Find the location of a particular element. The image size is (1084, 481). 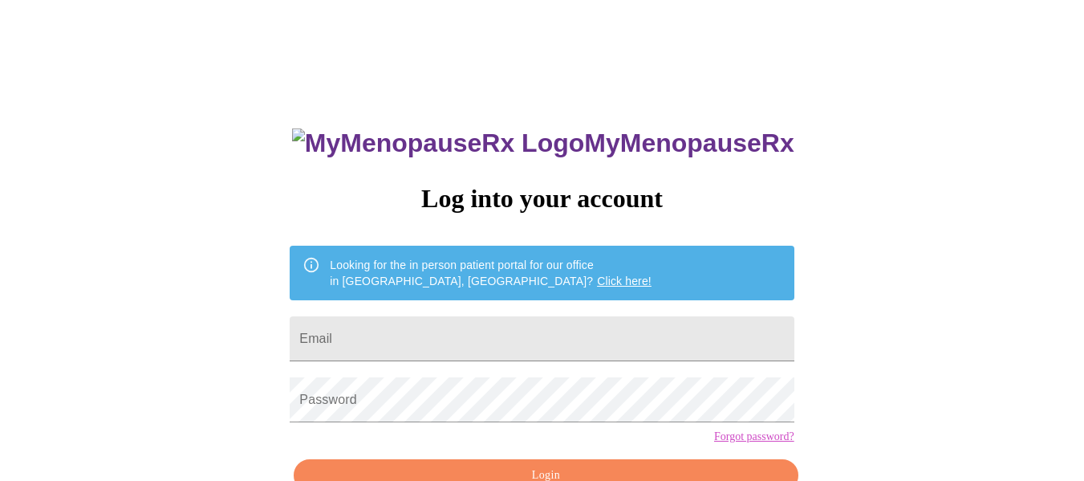

h3: MyMenopauseRx is located at coordinates (543, 143).